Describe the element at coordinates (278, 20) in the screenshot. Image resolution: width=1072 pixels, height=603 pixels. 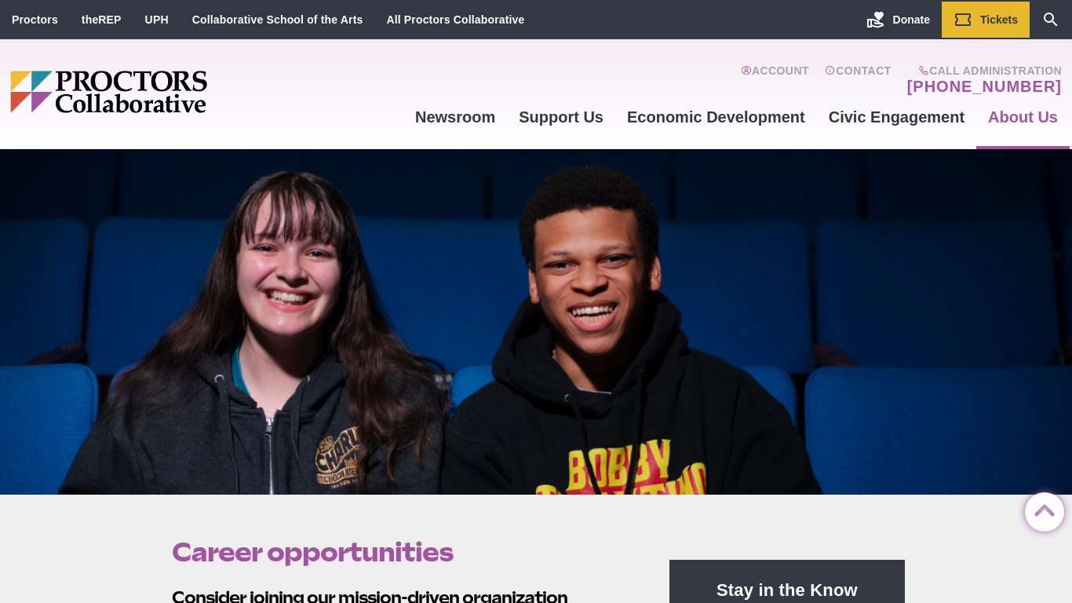
I see `a: Collaborative School of the Arts` at that location.